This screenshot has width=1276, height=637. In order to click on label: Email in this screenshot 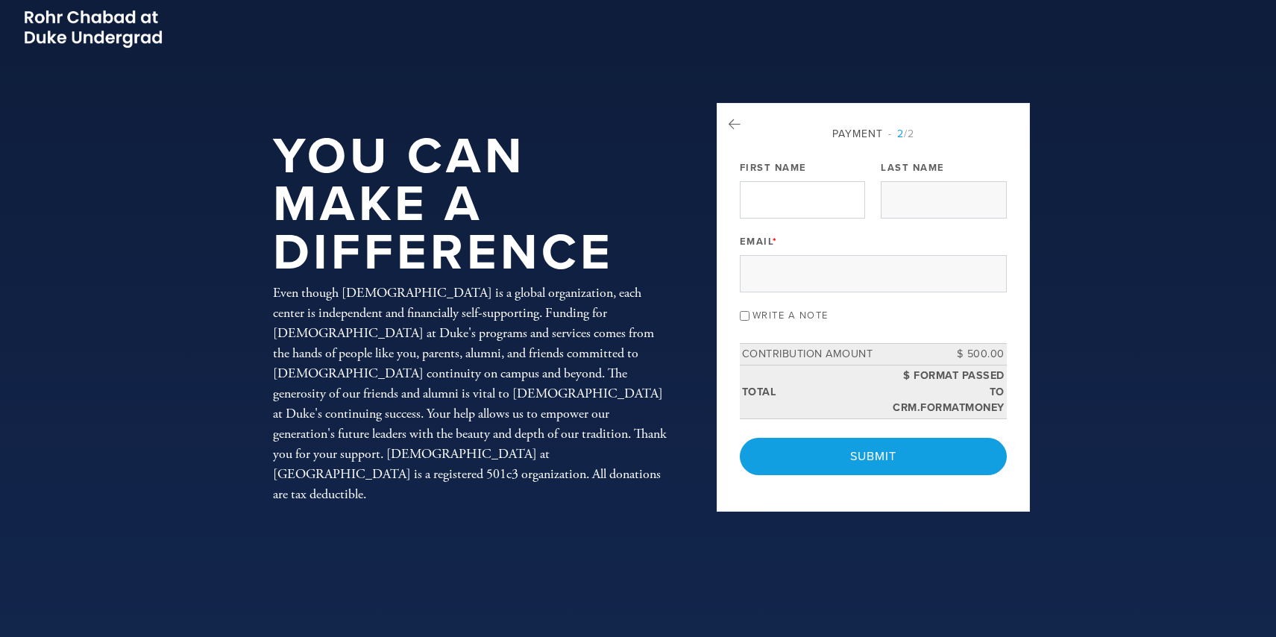, I will do `click(758, 242)`.